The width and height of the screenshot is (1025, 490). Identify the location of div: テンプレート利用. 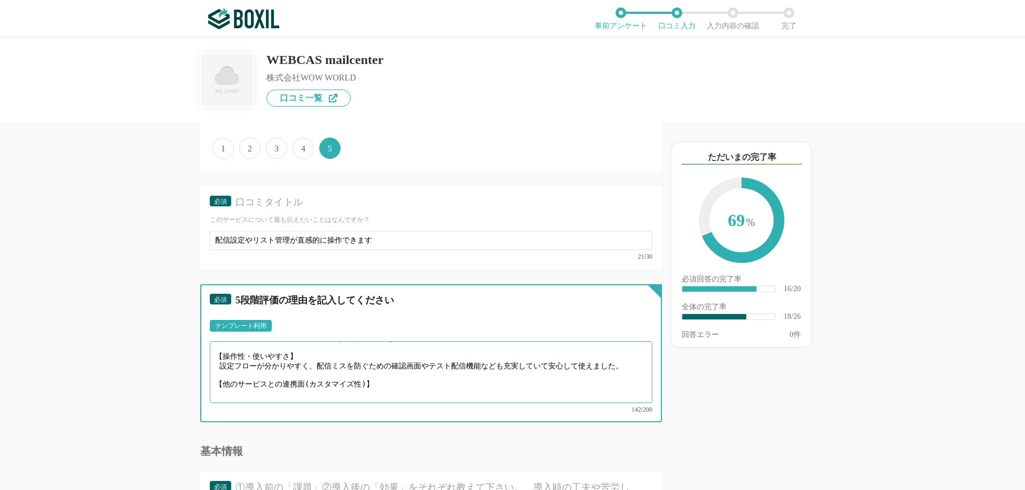
(241, 326).